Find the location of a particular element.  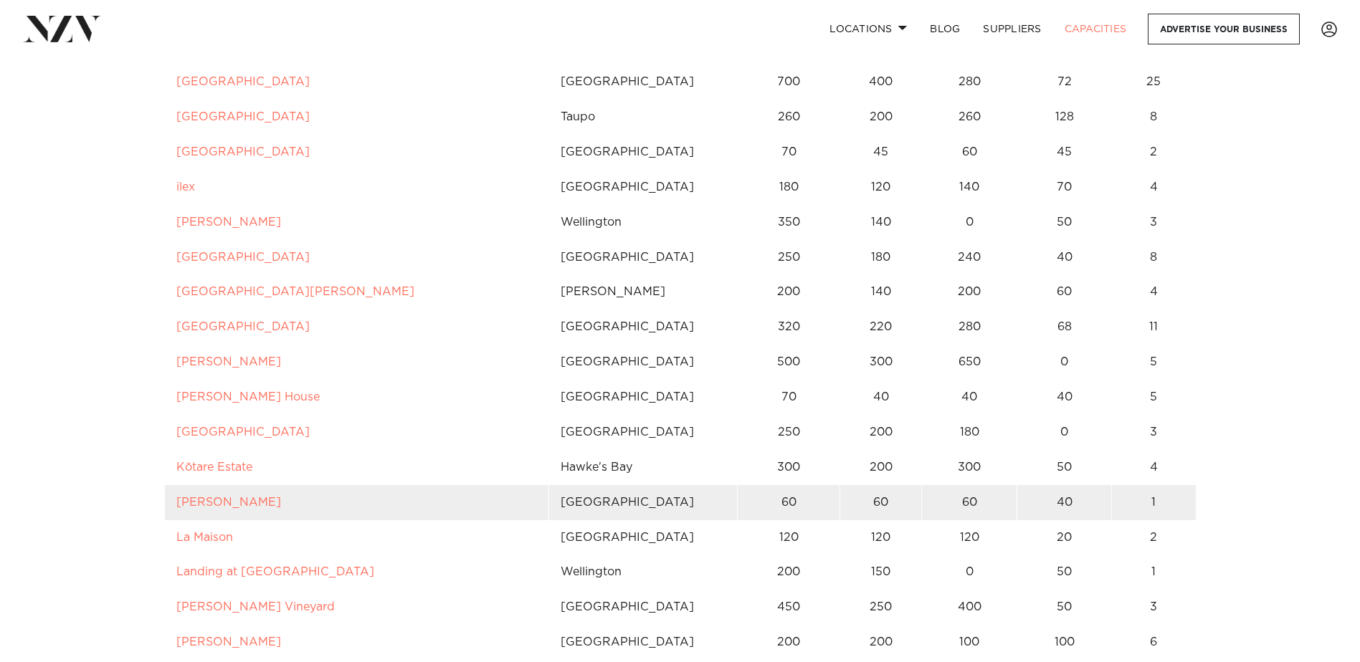

td: 150 is located at coordinates (881, 572).